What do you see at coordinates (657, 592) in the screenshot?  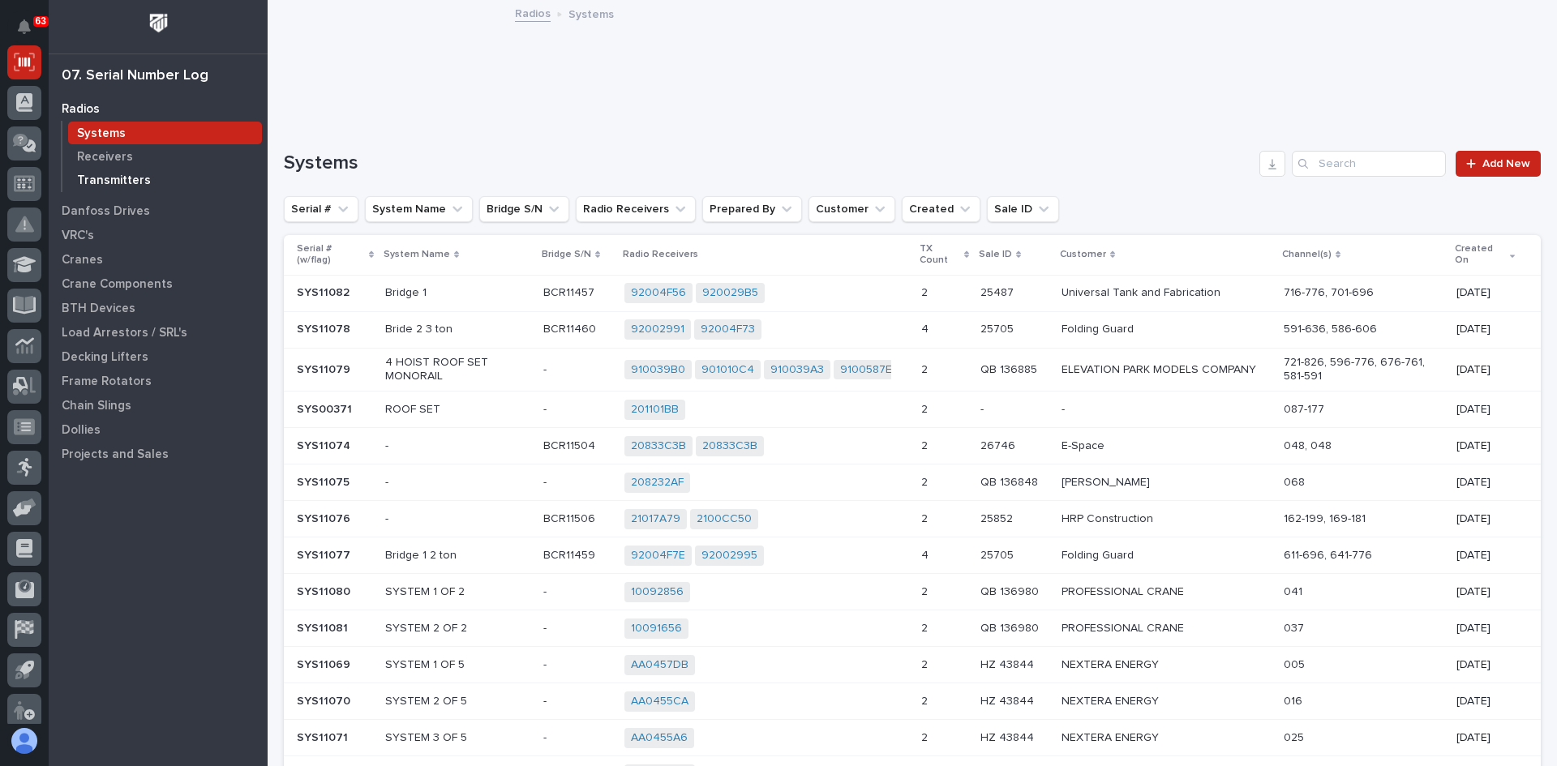 I see `a: 10092856` at bounding box center [657, 592].